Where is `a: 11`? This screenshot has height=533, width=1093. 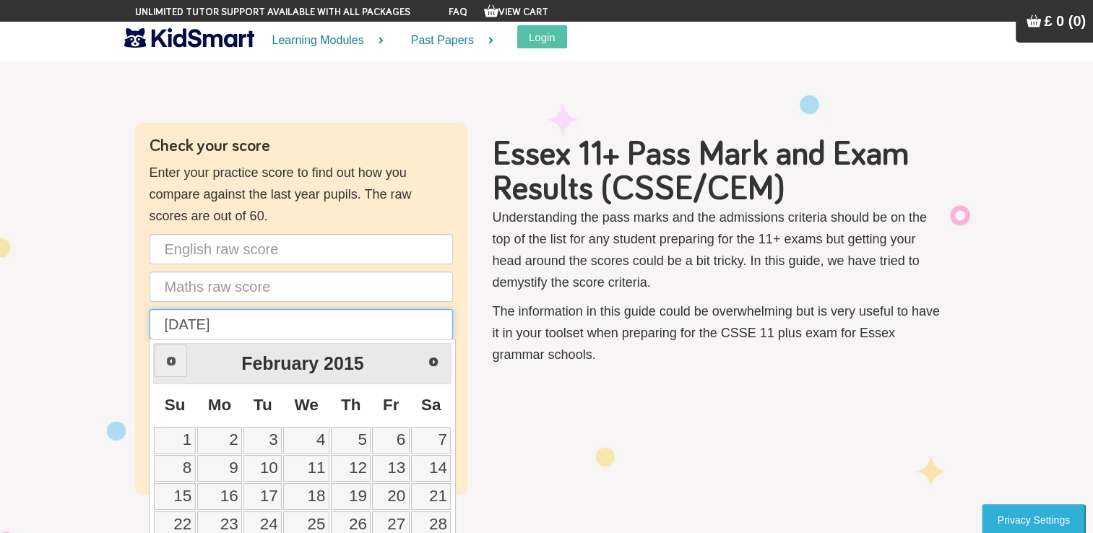
a: 11 is located at coordinates (306, 468).